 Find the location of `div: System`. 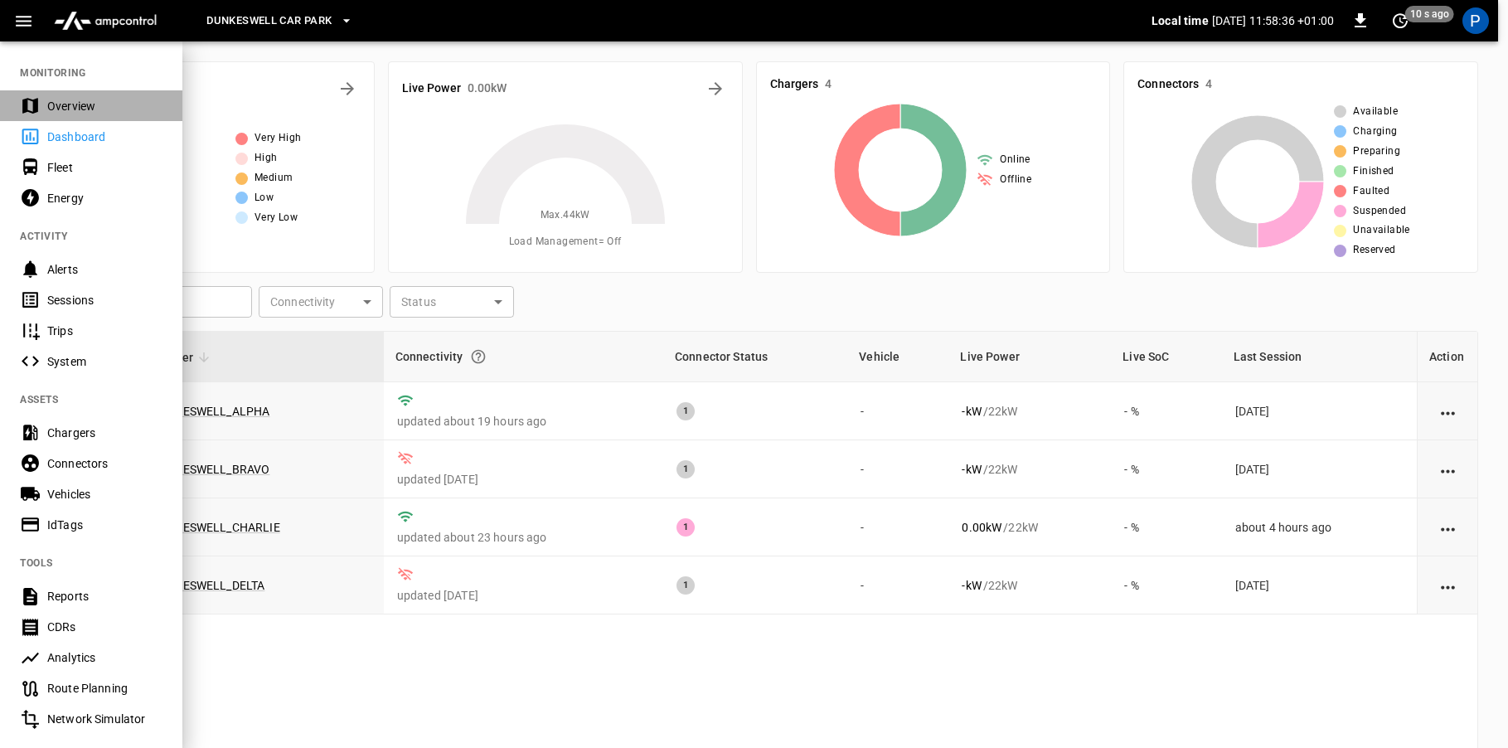

div: System is located at coordinates (104, 361).